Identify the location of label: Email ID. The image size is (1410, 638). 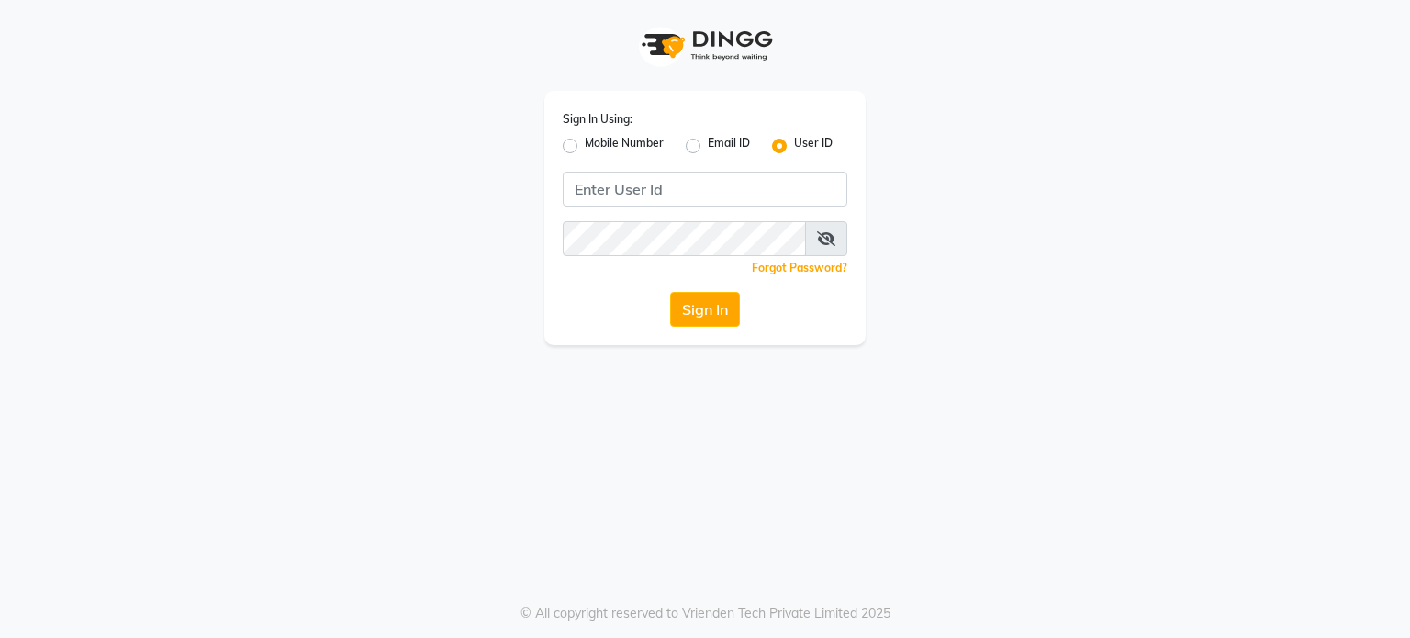
(729, 146).